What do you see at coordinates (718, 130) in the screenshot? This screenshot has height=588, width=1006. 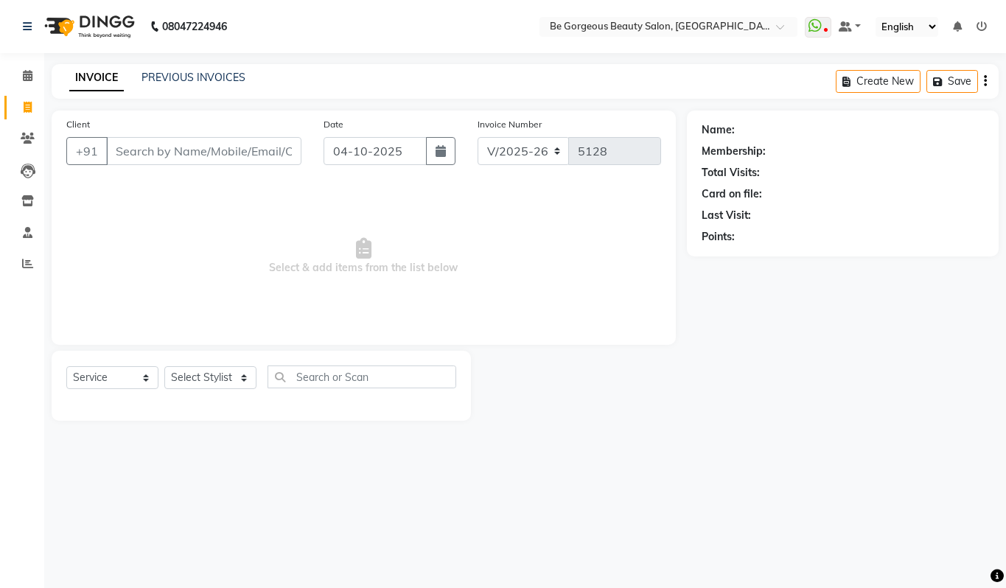 I see `div: Name:` at bounding box center [718, 130].